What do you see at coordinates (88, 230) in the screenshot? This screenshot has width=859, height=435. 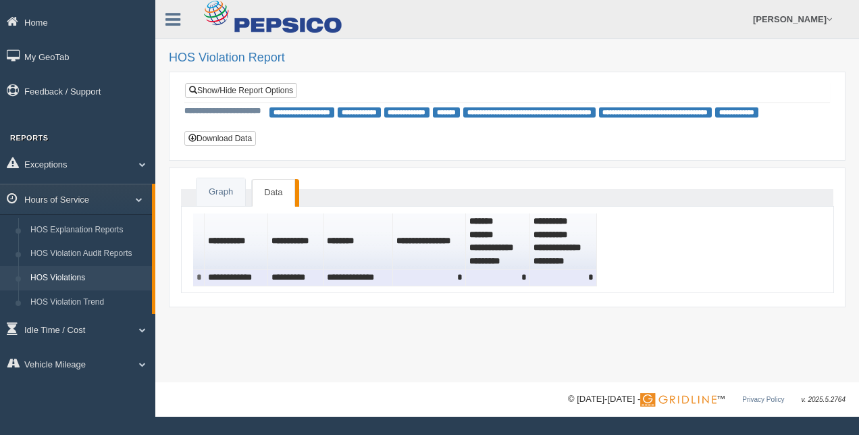 I see `a: HOS Explanation Reports` at bounding box center [88, 230].